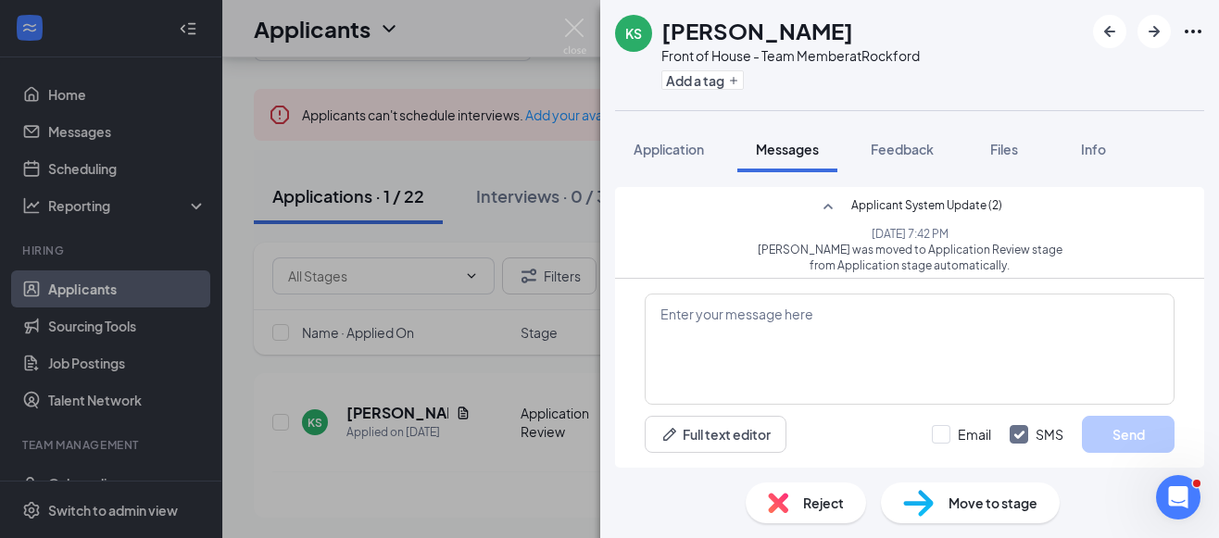 This screenshot has height=538, width=1219. Describe the element at coordinates (1154, 31) in the screenshot. I see `svg: ArrowRight` at that location.